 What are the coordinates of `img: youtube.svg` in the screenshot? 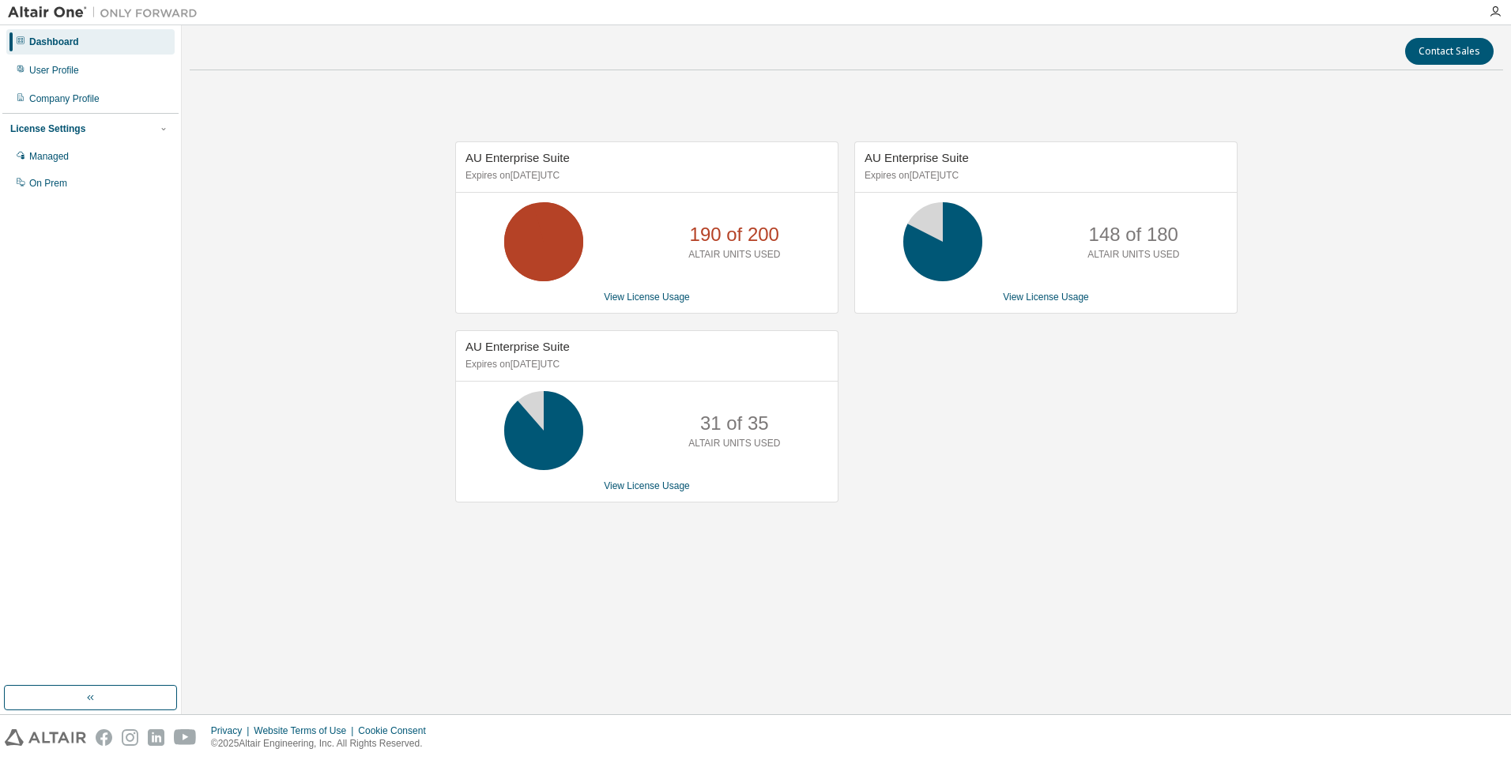 It's located at (185, 737).